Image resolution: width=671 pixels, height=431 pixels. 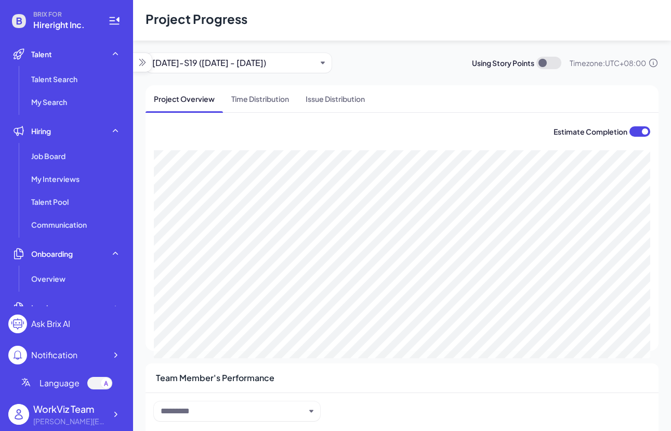 I want to click on span: Estimate Completion, so click(x=591, y=132).